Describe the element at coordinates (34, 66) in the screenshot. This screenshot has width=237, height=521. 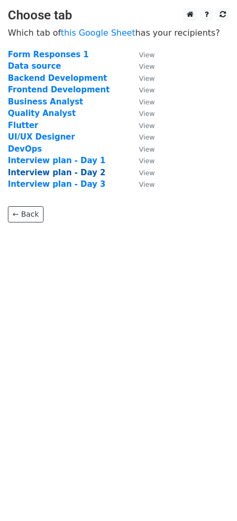
I see `strong: Data source` at that location.